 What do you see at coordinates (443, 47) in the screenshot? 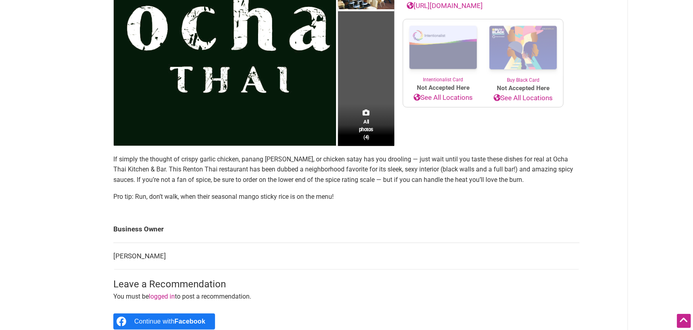
I see `img: Intentionalist Card` at bounding box center [443, 47].